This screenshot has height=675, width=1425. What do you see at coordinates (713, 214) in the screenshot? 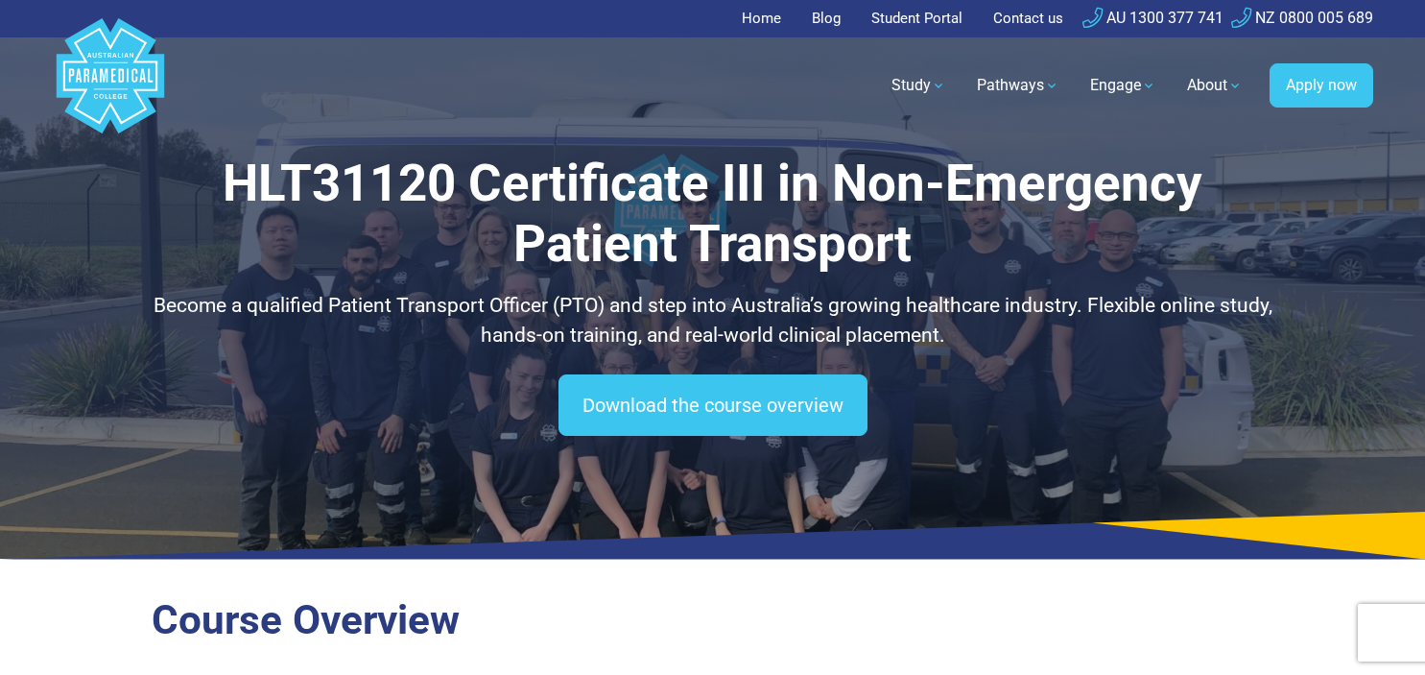
I see `h1: HLT31120 Certificate III in Non-Emergency Patient Transport` at bounding box center [713, 214].